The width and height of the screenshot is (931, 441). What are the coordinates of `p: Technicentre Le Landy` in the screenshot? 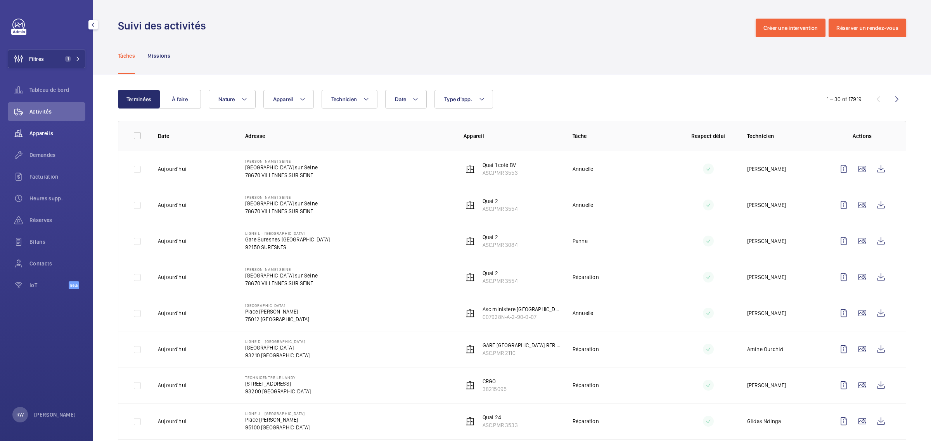 It's located at (278, 378).